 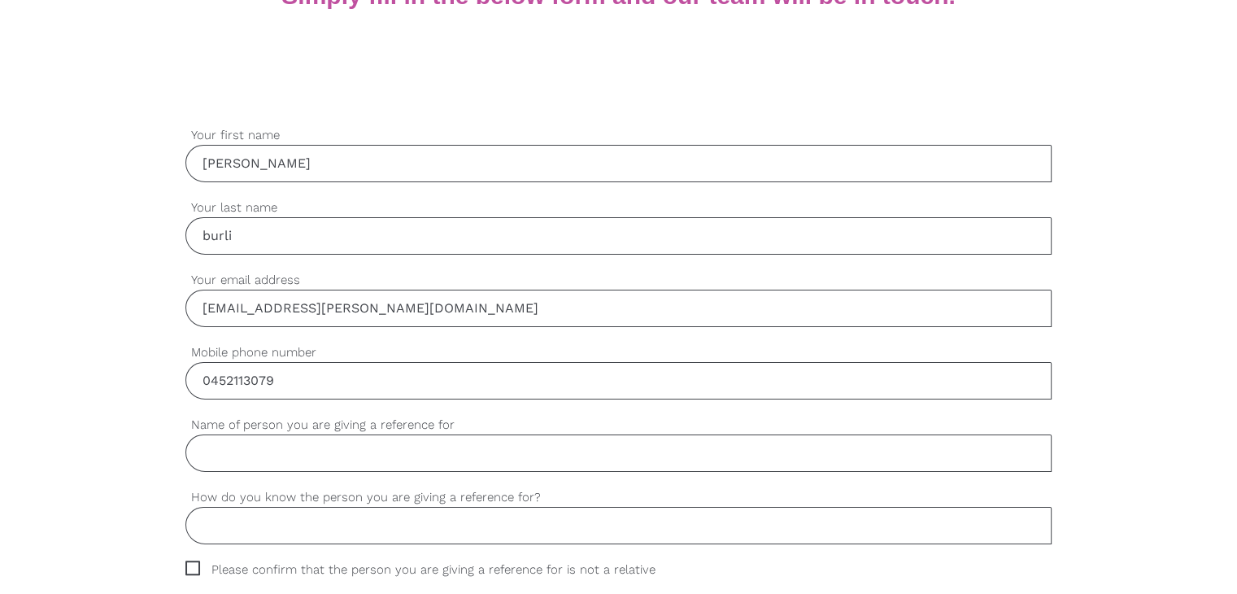 I want to click on label: Your last name, so click(x=618, y=207).